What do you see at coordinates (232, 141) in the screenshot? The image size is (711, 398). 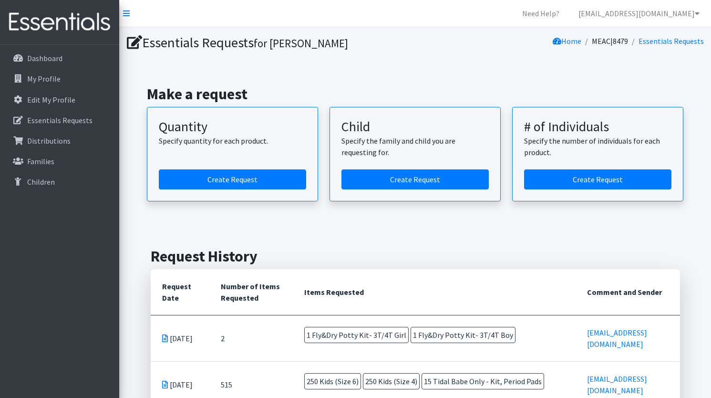 I see `p: Specify quantity for each product.` at bounding box center [232, 141].